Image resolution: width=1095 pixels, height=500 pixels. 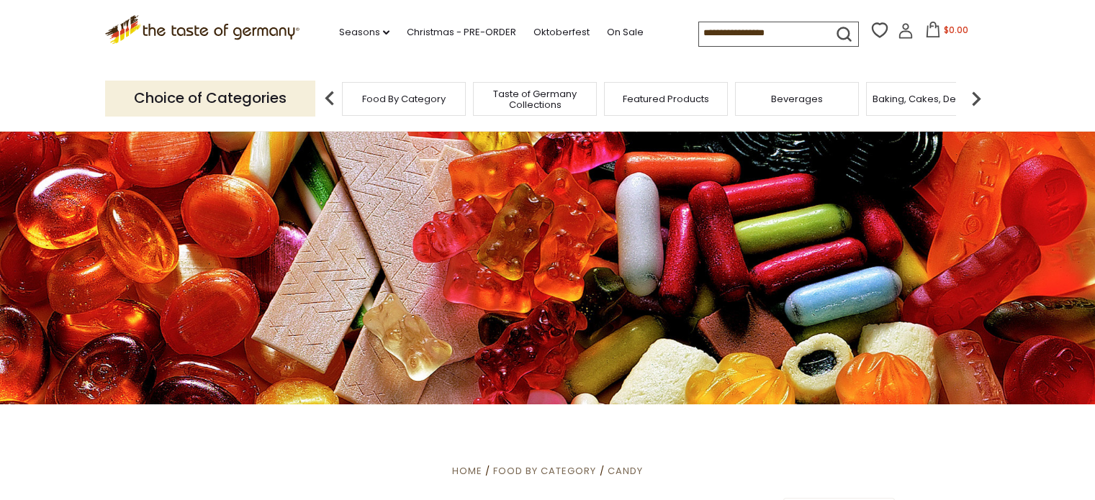 What do you see at coordinates (625, 471) in the screenshot?
I see `span: Candy` at bounding box center [625, 471].